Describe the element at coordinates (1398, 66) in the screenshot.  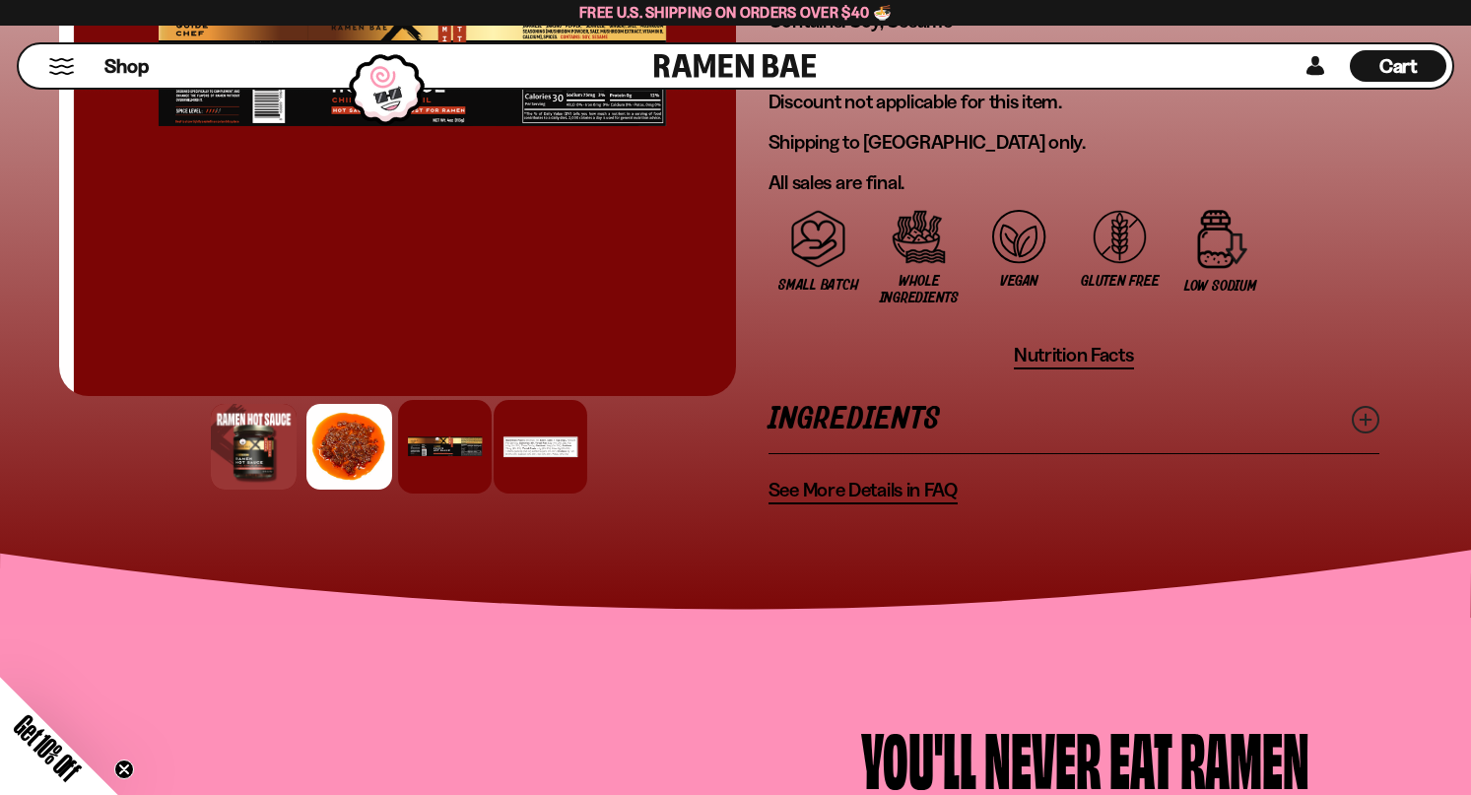
I see `span: Cart` at that location.